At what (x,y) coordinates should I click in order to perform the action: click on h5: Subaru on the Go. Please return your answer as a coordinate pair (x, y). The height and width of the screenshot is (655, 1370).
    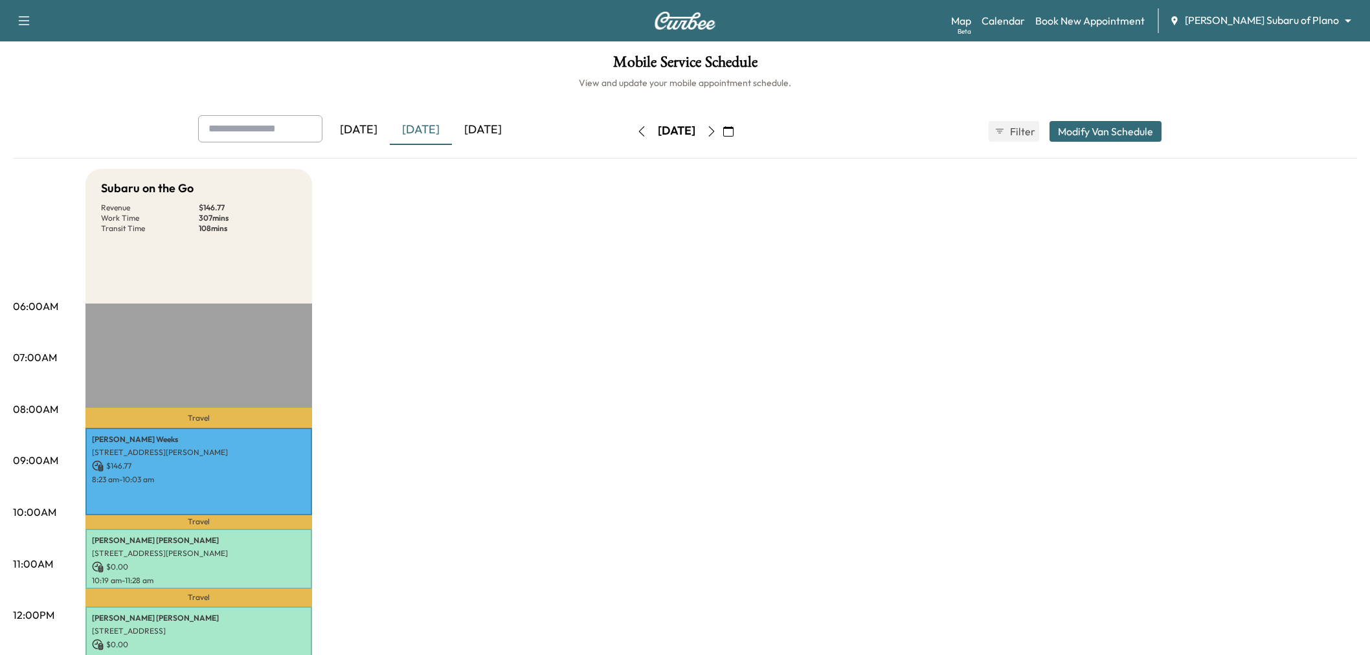
    Looking at the image, I should click on (147, 188).